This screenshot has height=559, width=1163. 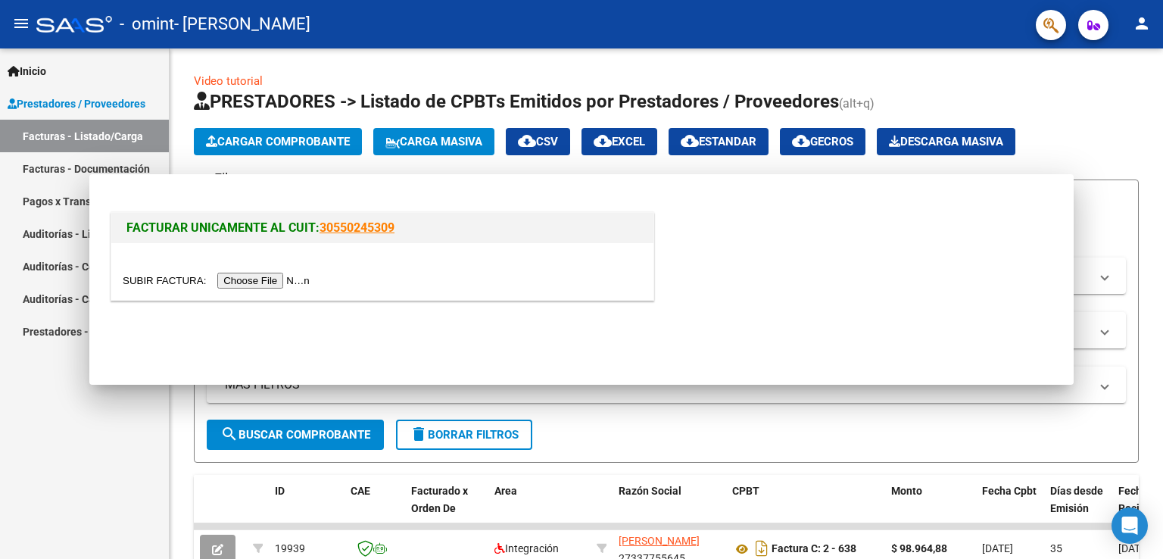 I want to click on datatable-header-cell: Monto, so click(x=930, y=508).